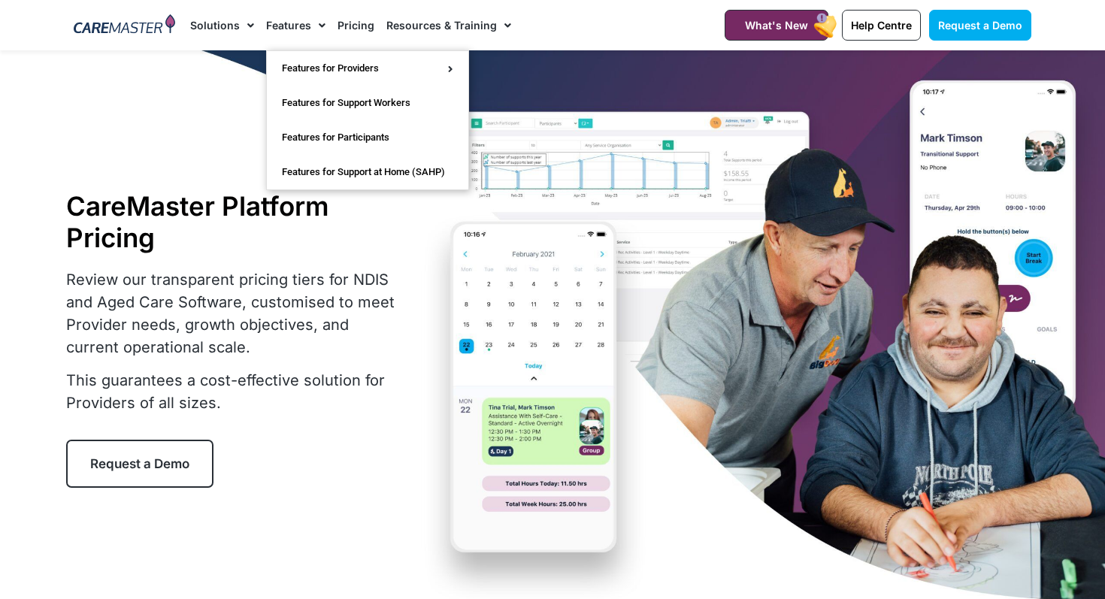 This screenshot has width=1105, height=599. What do you see at coordinates (367, 138) in the screenshot?
I see `a: Features for Participants` at bounding box center [367, 138].